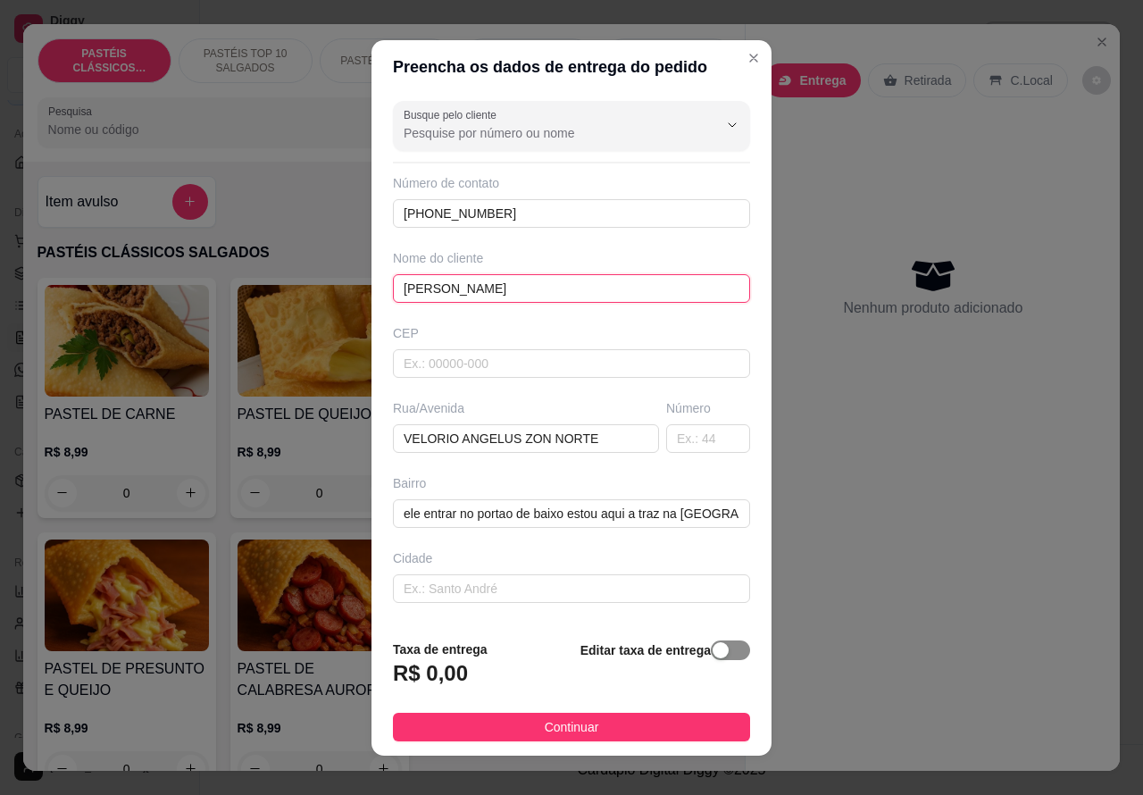  I want to click on button: Show suggestions, so click(732, 125).